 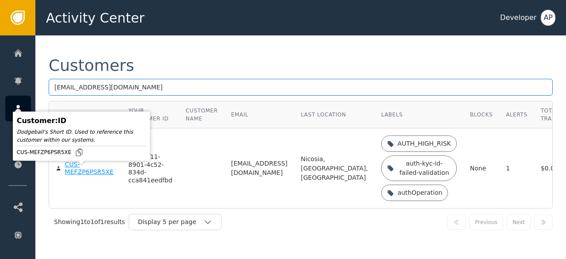 What do you see at coordinates (81, 121) in the screenshot?
I see `div: Customer : ID` at bounding box center [81, 121].